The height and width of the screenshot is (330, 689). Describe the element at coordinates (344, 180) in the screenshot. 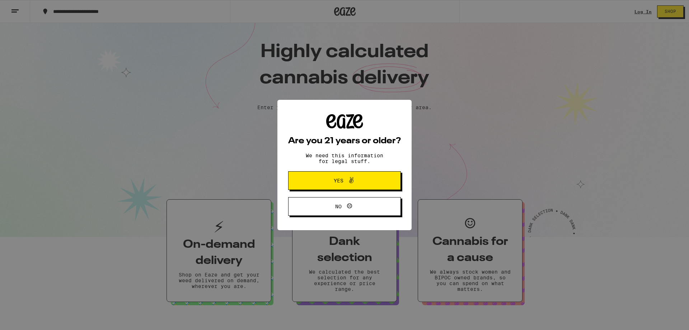

I see `button: Yes` at that location.